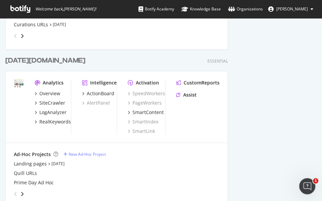 The image size is (322, 201). I want to click on div: Essential, so click(217, 61).